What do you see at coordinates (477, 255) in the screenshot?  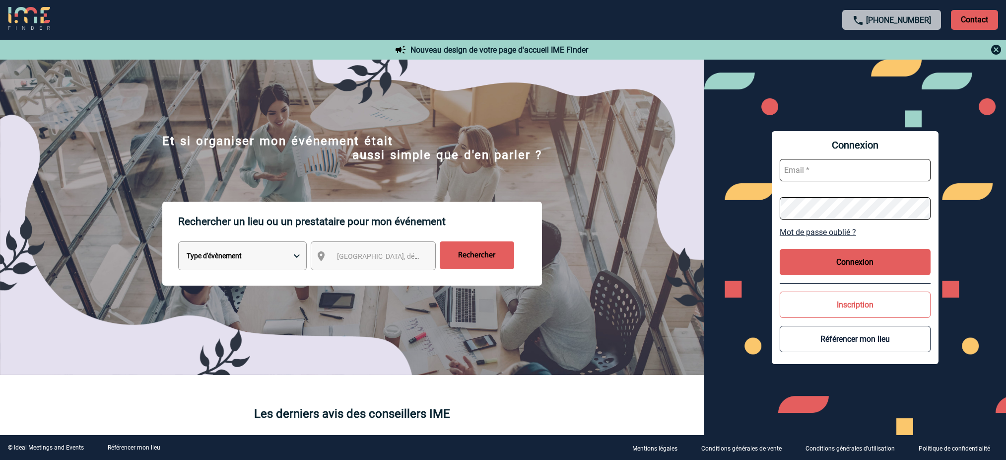 I see `input: Rechercher` at bounding box center [477, 255].